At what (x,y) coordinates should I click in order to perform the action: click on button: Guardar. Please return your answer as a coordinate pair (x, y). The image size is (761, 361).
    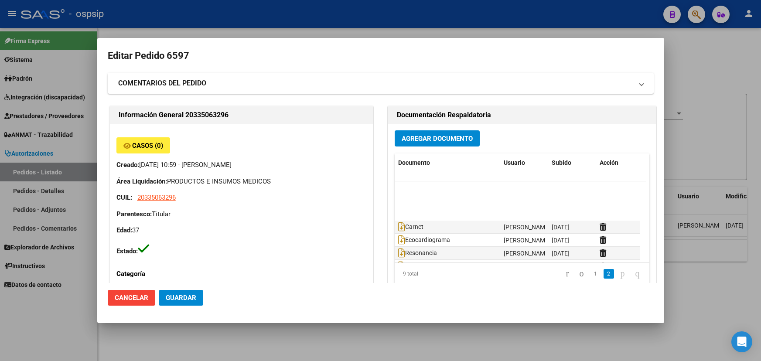
    Looking at the image, I should click on (181, 298).